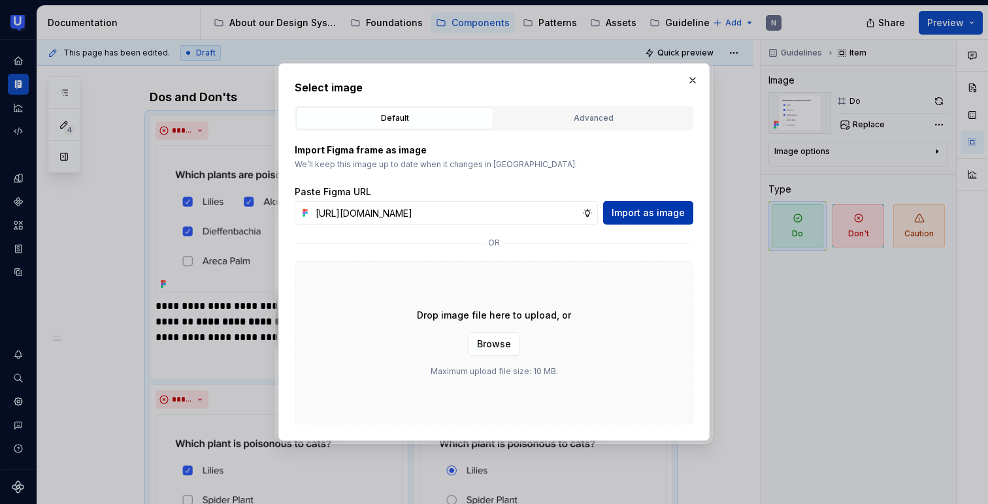 Image resolution: width=988 pixels, height=504 pixels. What do you see at coordinates (446, 213) in the screenshot?
I see `input: https://figma.com/file...` at bounding box center [446, 213].